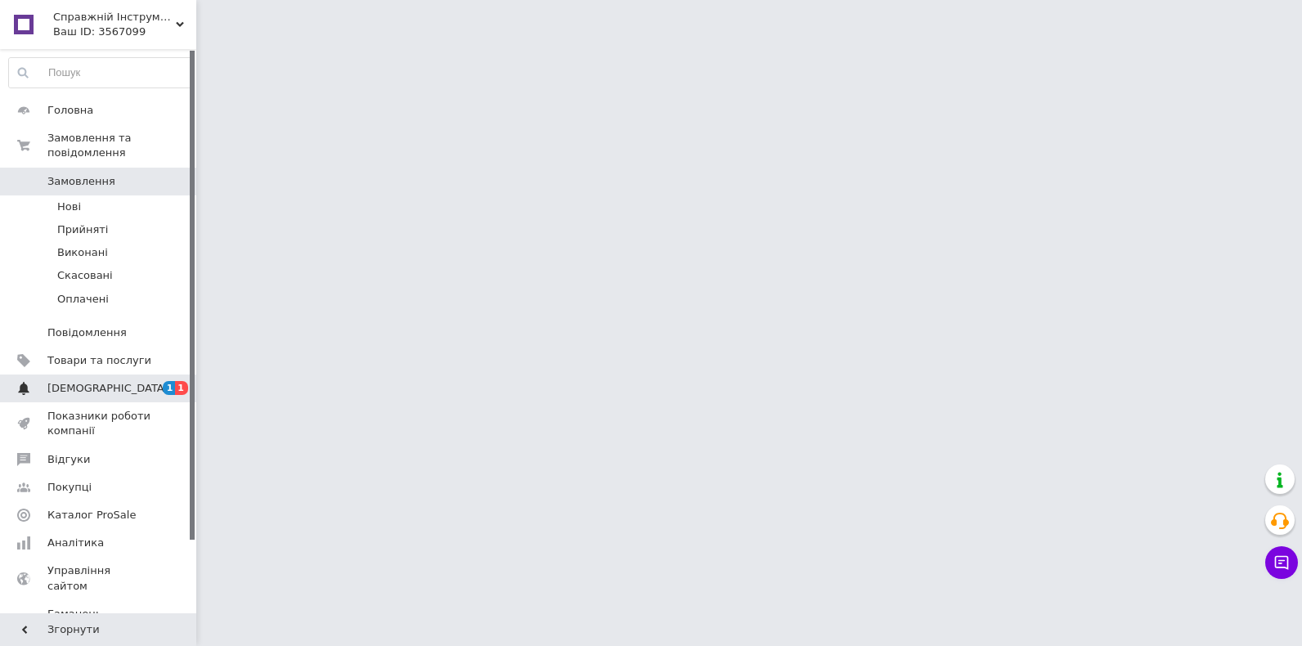 The image size is (1302, 646). What do you see at coordinates (83, 299) in the screenshot?
I see `span: Оплачені` at bounding box center [83, 299].